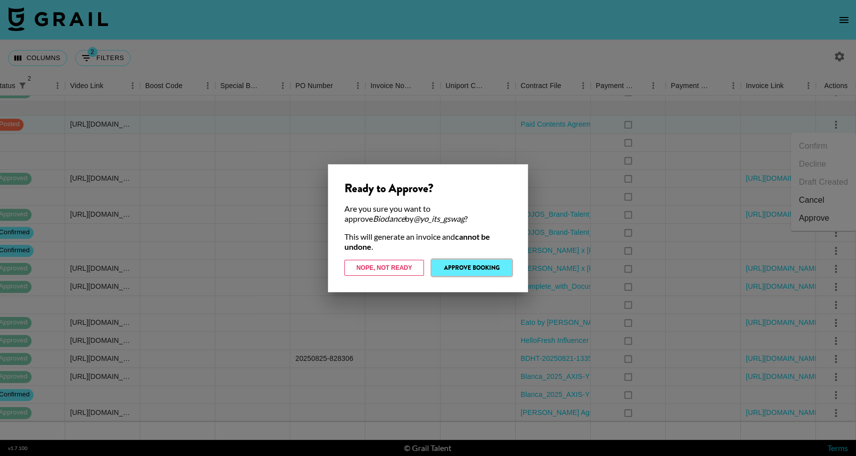 Image resolution: width=856 pixels, height=456 pixels. Describe the element at coordinates (428, 242) in the screenshot. I see `div: This will generate an invoice and .` at that location.